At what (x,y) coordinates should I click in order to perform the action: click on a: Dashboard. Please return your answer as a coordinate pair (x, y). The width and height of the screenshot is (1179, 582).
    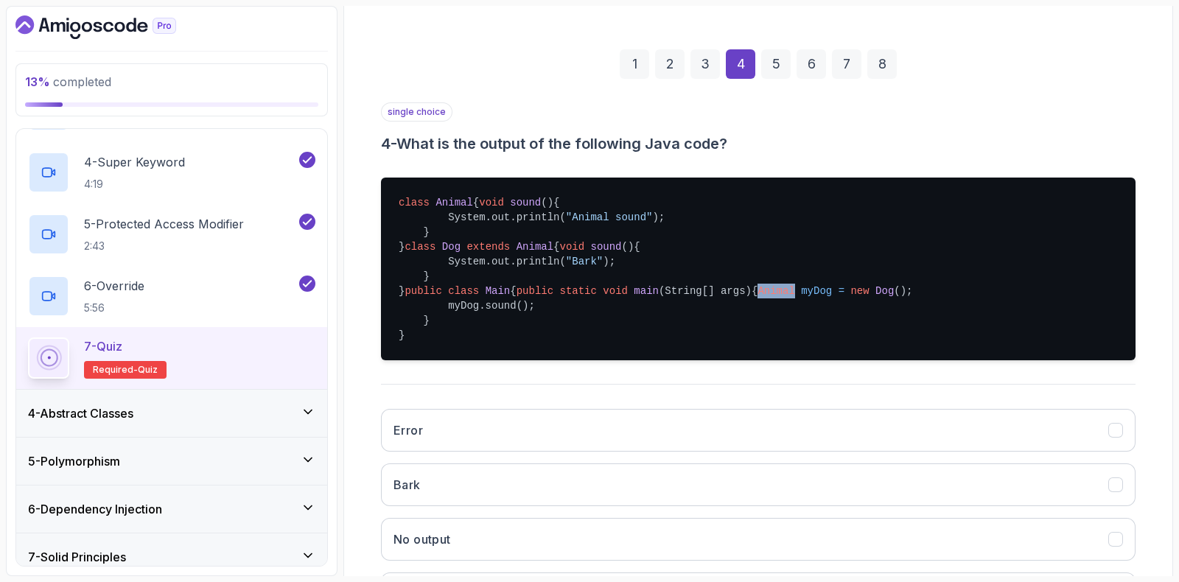
    Looking at the image, I should click on (113, 27).